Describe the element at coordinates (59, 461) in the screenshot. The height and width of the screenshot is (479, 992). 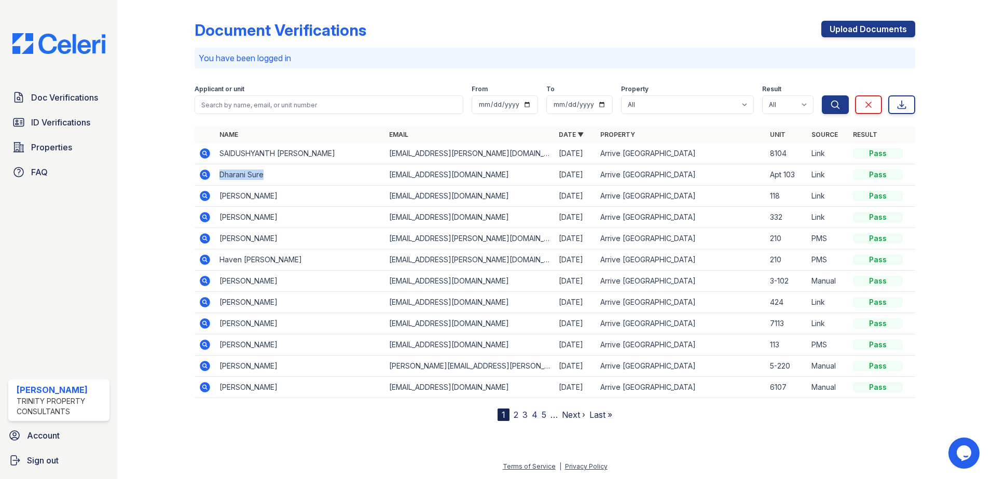
I see `a: Sign out` at that location.